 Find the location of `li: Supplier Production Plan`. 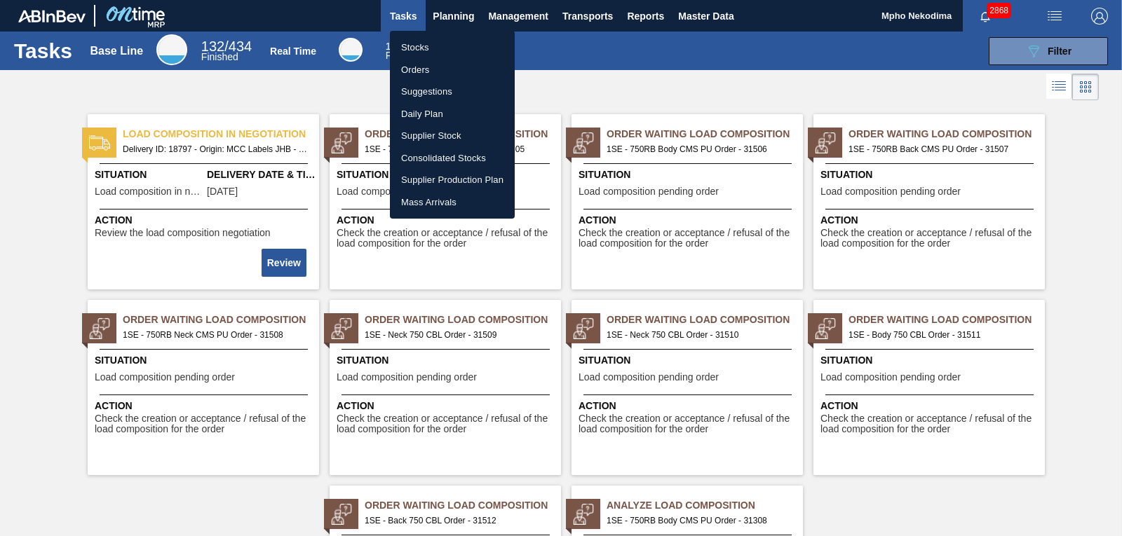

li: Supplier Production Plan is located at coordinates (452, 180).